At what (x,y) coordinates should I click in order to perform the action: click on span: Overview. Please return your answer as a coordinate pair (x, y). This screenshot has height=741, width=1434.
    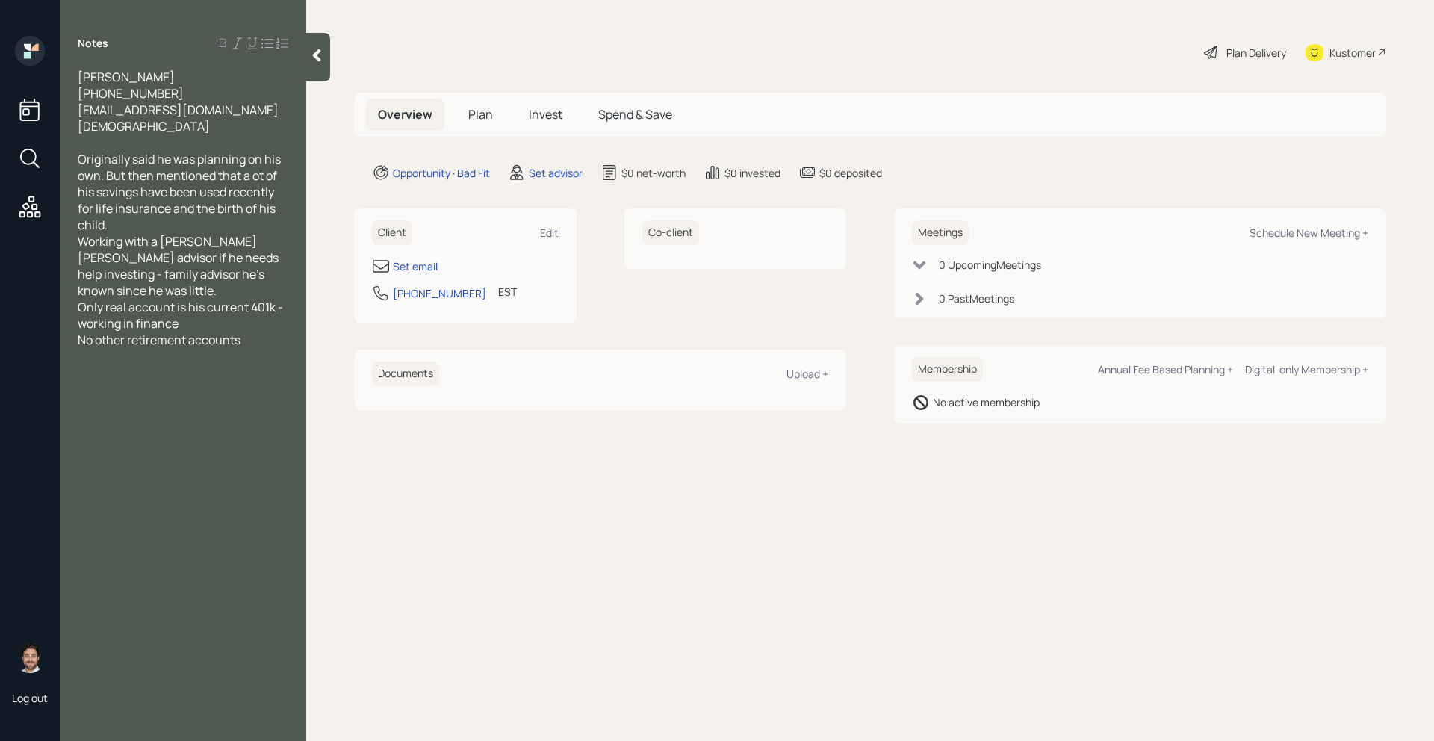
    Looking at the image, I should click on (405, 114).